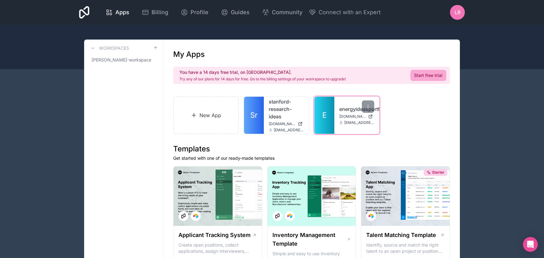  I want to click on p: Get started with one of our ready-made templates, so click(312, 158).